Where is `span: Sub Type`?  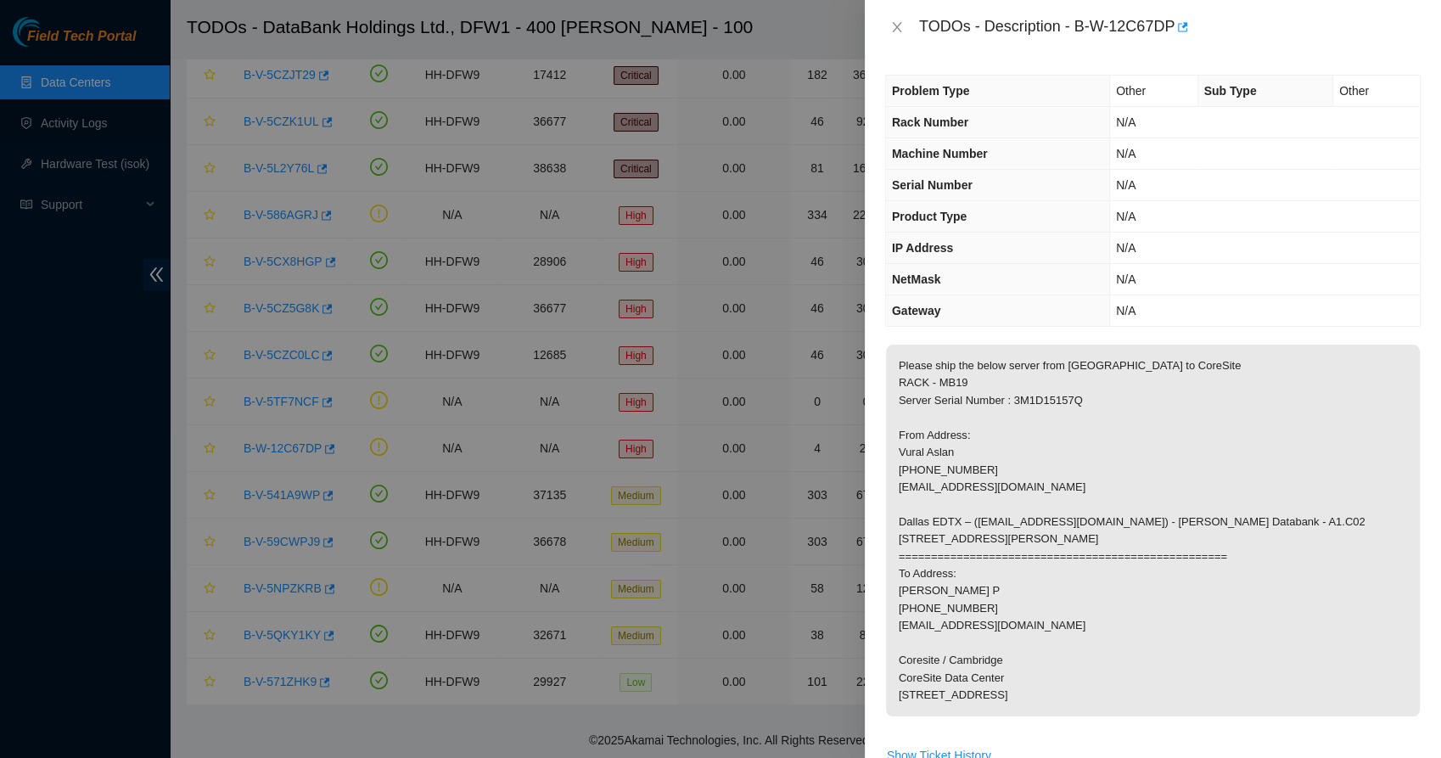 span: Sub Type is located at coordinates (1230, 91).